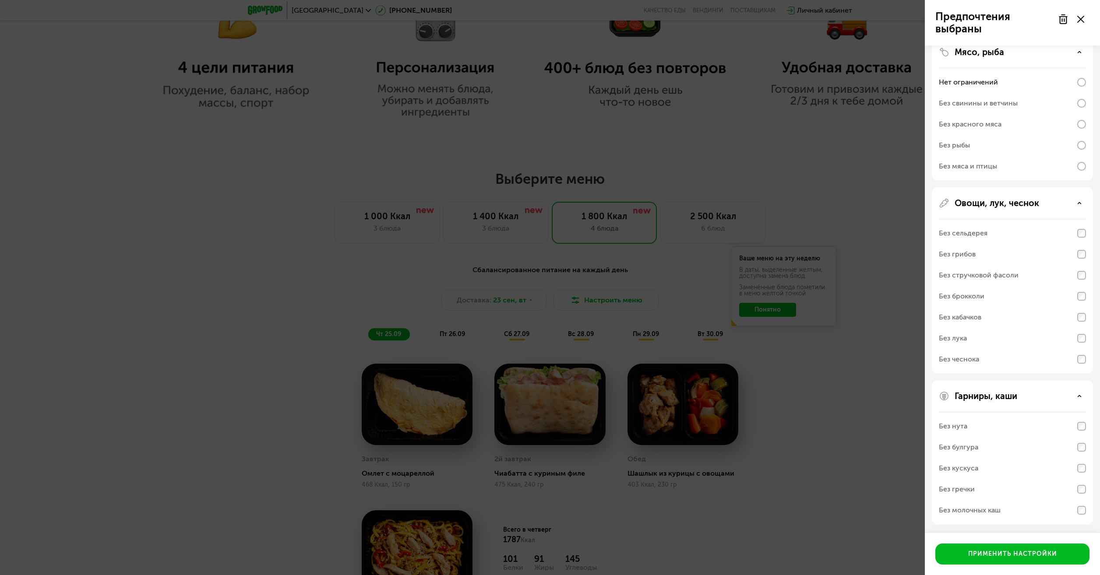 The image size is (1100, 575). I want to click on div: Без свинины и ветчины, so click(978, 103).